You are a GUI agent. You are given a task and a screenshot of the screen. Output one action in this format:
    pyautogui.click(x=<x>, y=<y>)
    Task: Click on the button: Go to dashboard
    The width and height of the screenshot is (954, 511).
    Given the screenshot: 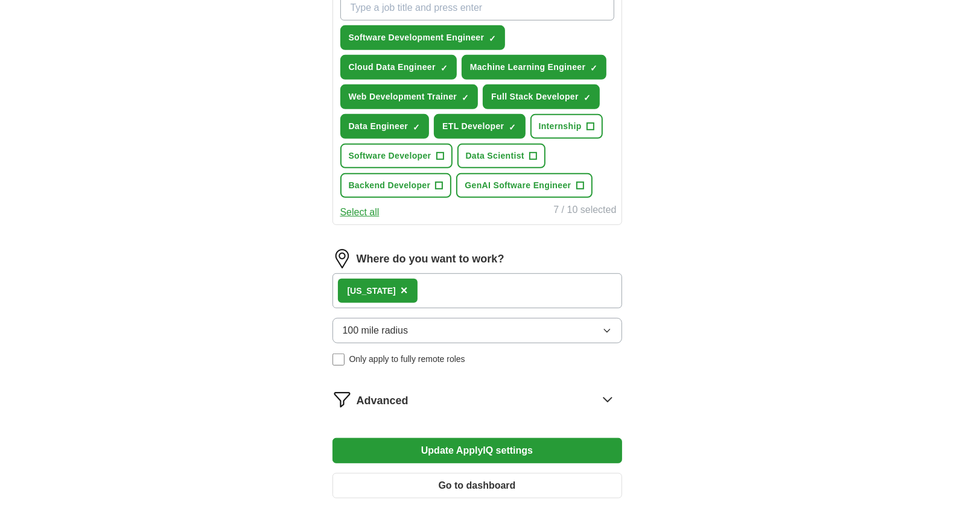 What is the action you would take?
    pyautogui.click(x=478, y=486)
    